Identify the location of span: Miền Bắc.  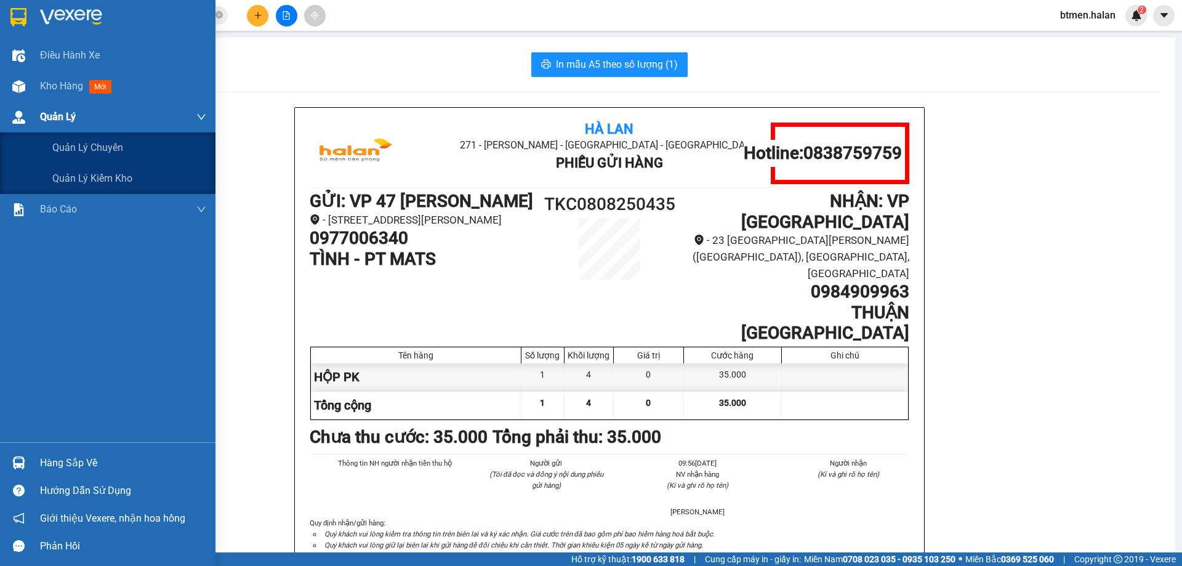
(1010, 559).